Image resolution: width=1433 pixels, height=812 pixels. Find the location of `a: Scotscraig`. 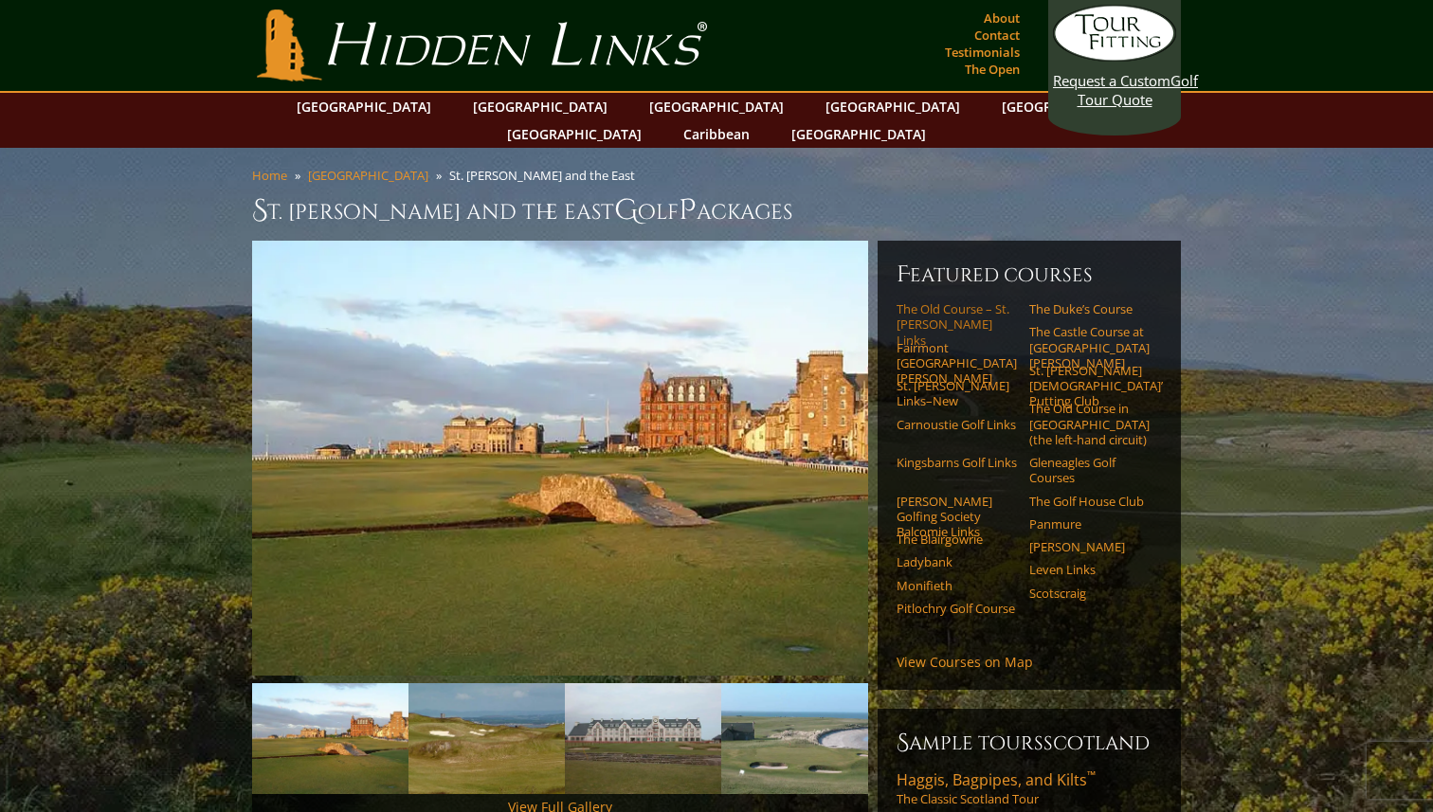

a: Scotscraig is located at coordinates (1089, 593).